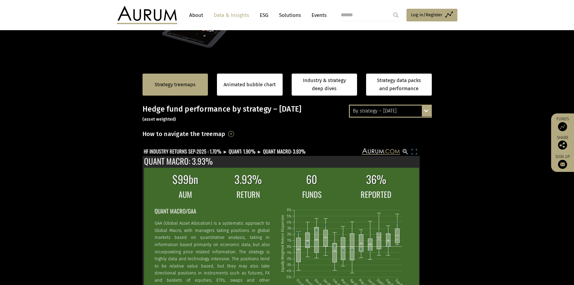 Image resolution: width=574 pixels, height=285 pixels. I want to click on img: Sign up to our newsletter, so click(563, 164).